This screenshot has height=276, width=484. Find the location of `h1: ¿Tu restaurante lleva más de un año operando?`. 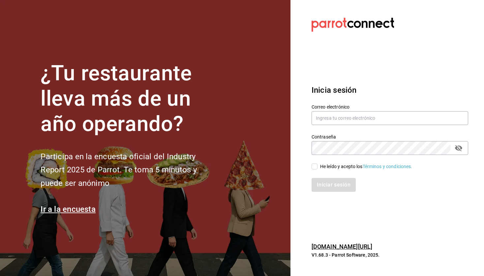

h1: ¿Tu restaurante lleva más de un año operando? is located at coordinates (129, 99).